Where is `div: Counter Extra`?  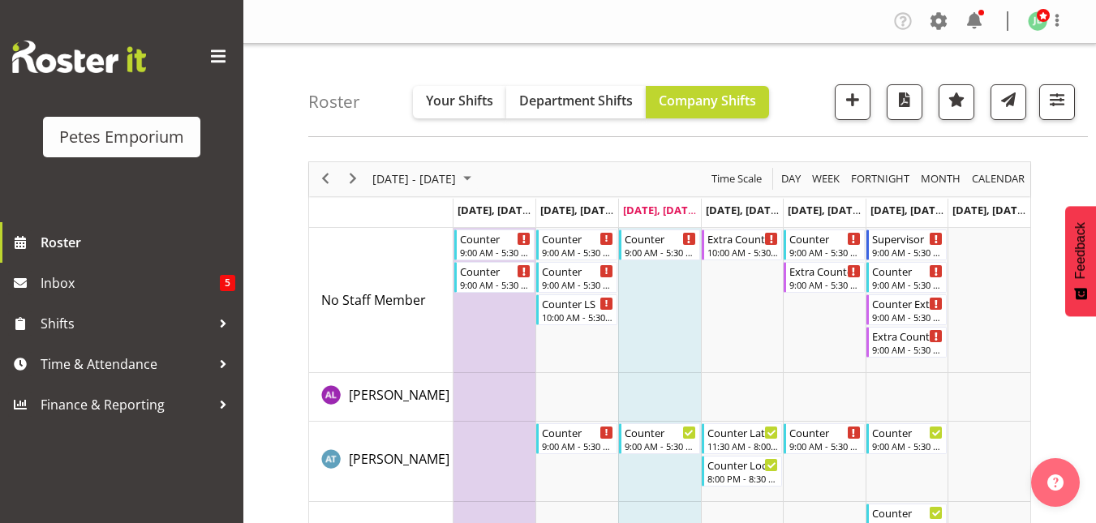 div: Counter Extra is located at coordinates (908, 303).